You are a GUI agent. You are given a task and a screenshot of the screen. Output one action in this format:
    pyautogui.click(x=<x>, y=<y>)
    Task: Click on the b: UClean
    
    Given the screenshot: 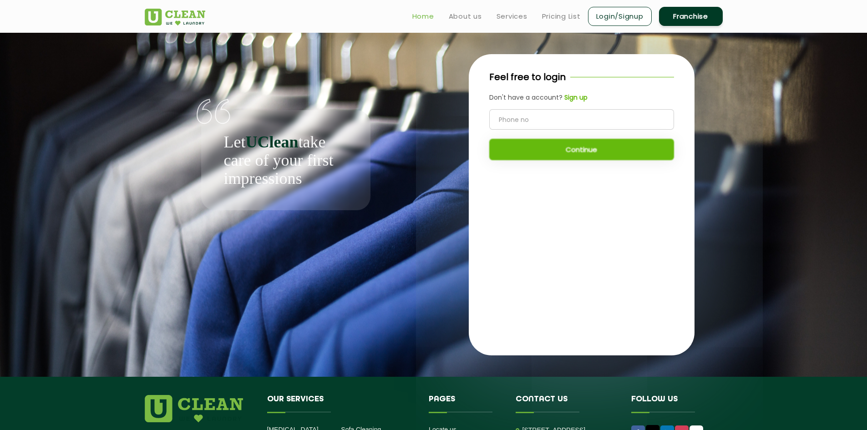 What is the action you would take?
    pyautogui.click(x=272, y=142)
    